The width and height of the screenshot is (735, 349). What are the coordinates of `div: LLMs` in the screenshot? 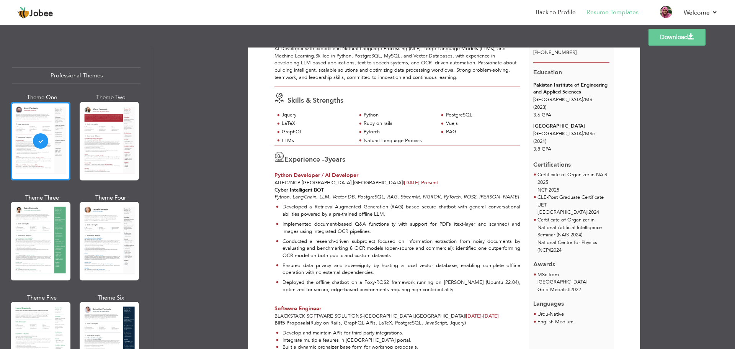 It's located at (317, 141).